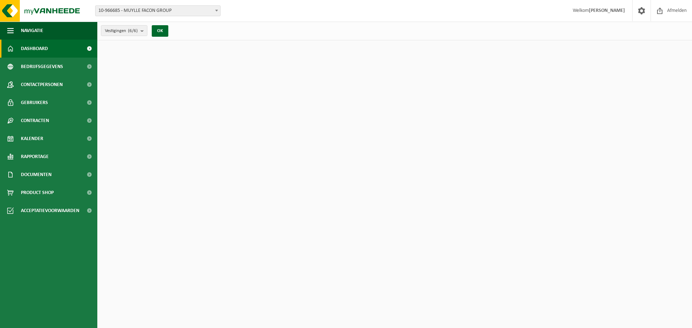 This screenshot has height=328, width=692. I want to click on span: Contracten, so click(35, 121).